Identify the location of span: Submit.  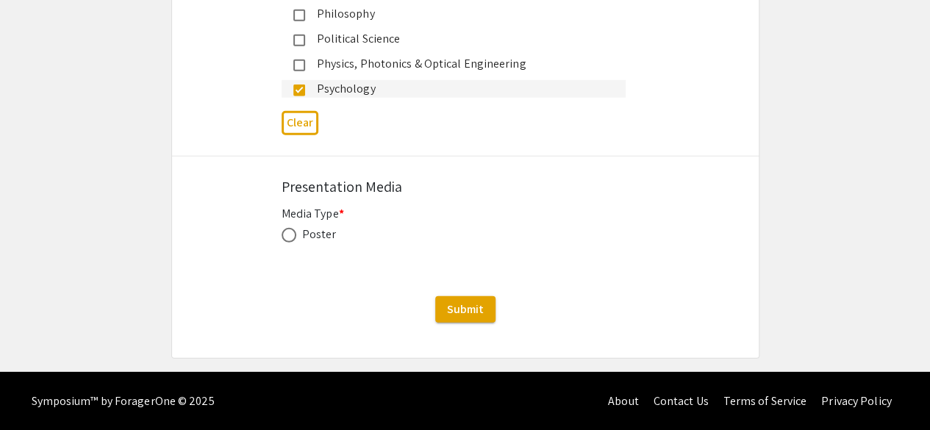
(465, 309).